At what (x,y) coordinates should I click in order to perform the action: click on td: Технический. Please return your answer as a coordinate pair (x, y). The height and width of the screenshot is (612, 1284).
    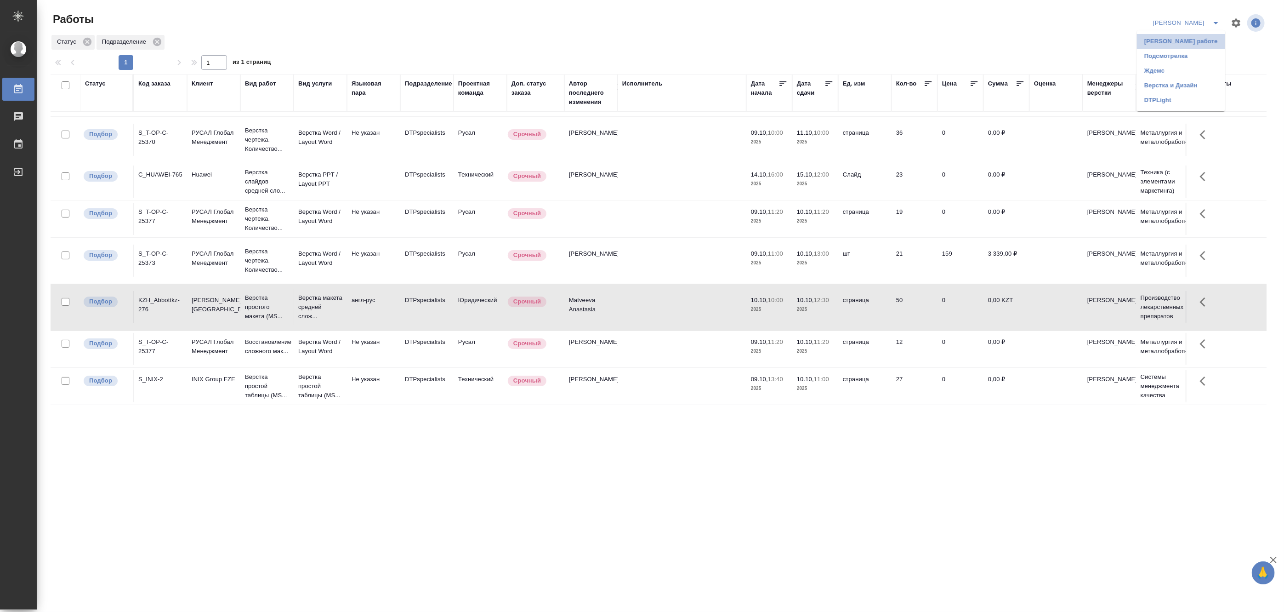
    Looking at the image, I should click on (480, 182).